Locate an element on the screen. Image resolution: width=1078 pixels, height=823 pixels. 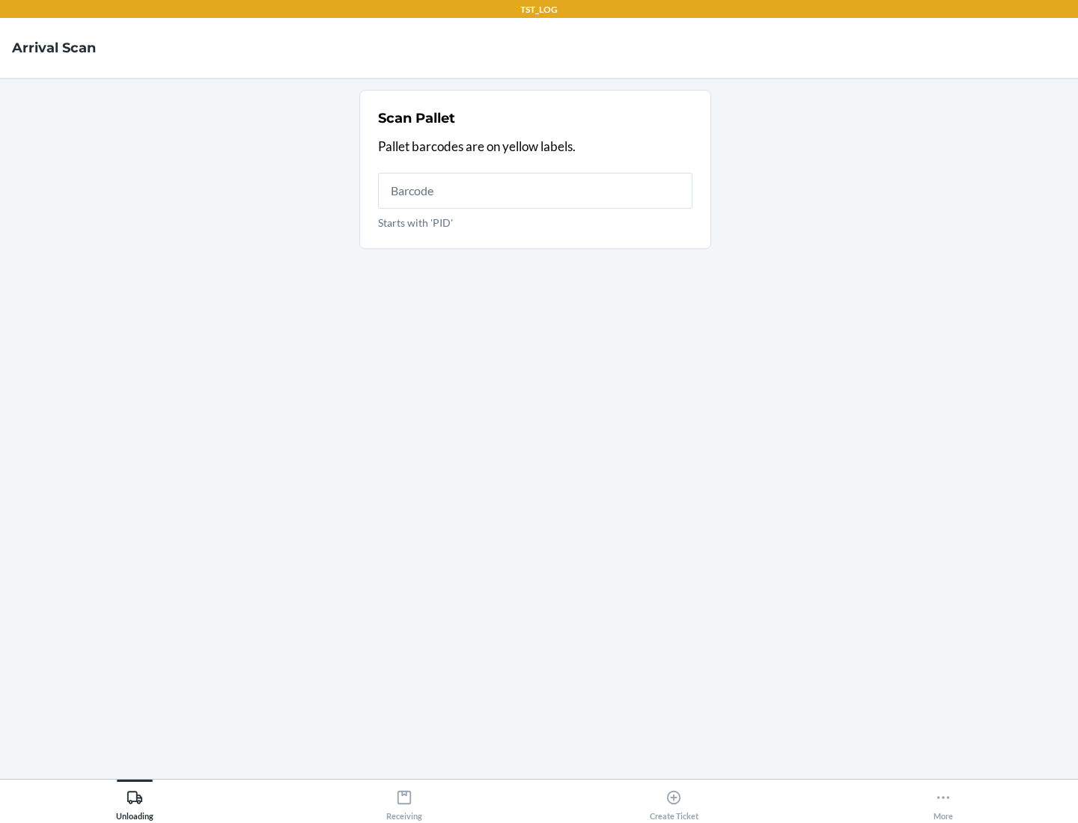
h2: Scan Pallet is located at coordinates (416, 118).